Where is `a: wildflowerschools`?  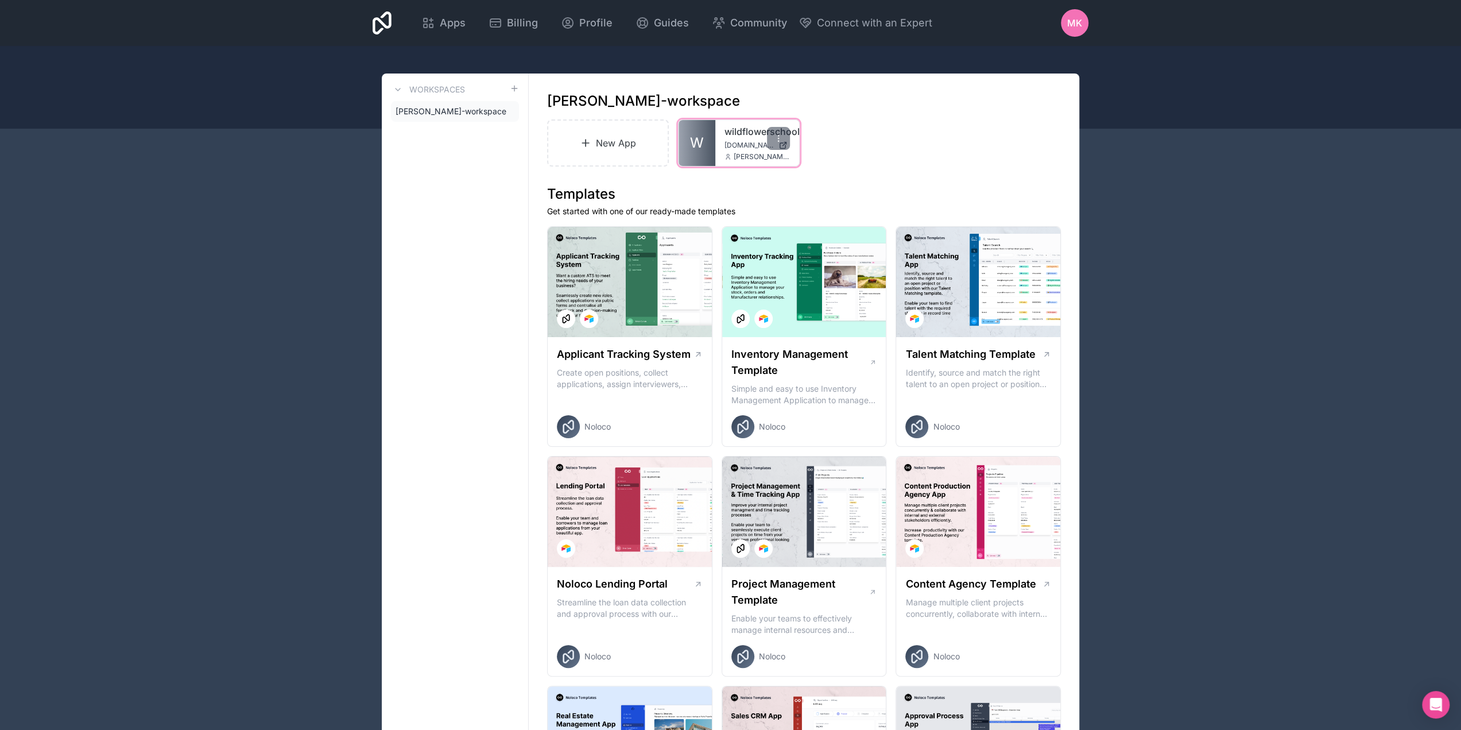
a: wildflowerschools is located at coordinates (757, 131).